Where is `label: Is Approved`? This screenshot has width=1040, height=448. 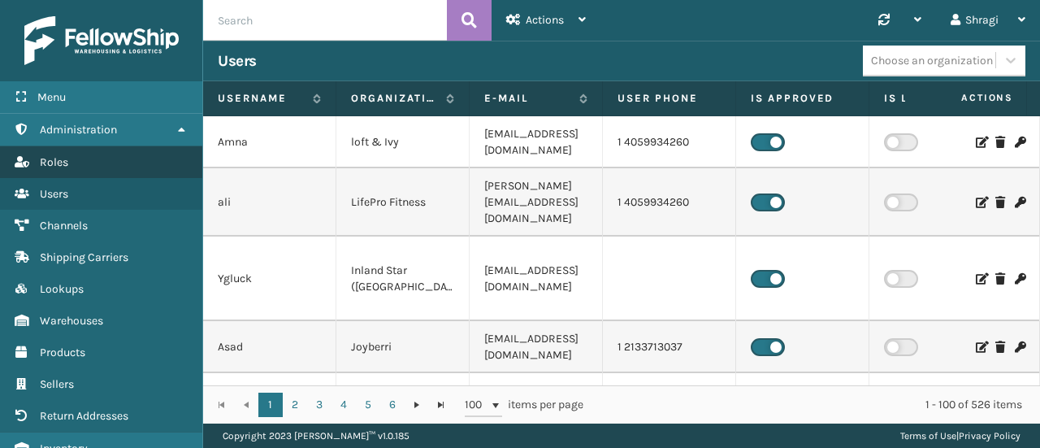 label: Is Approved is located at coordinates (802, 98).